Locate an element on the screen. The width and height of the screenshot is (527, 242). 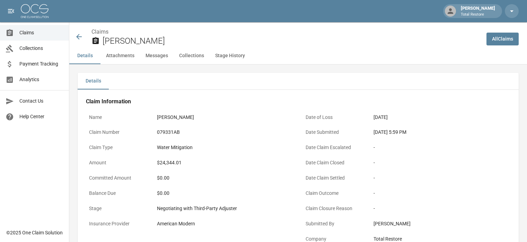
p: Committed Amount is located at coordinates (117, 178).